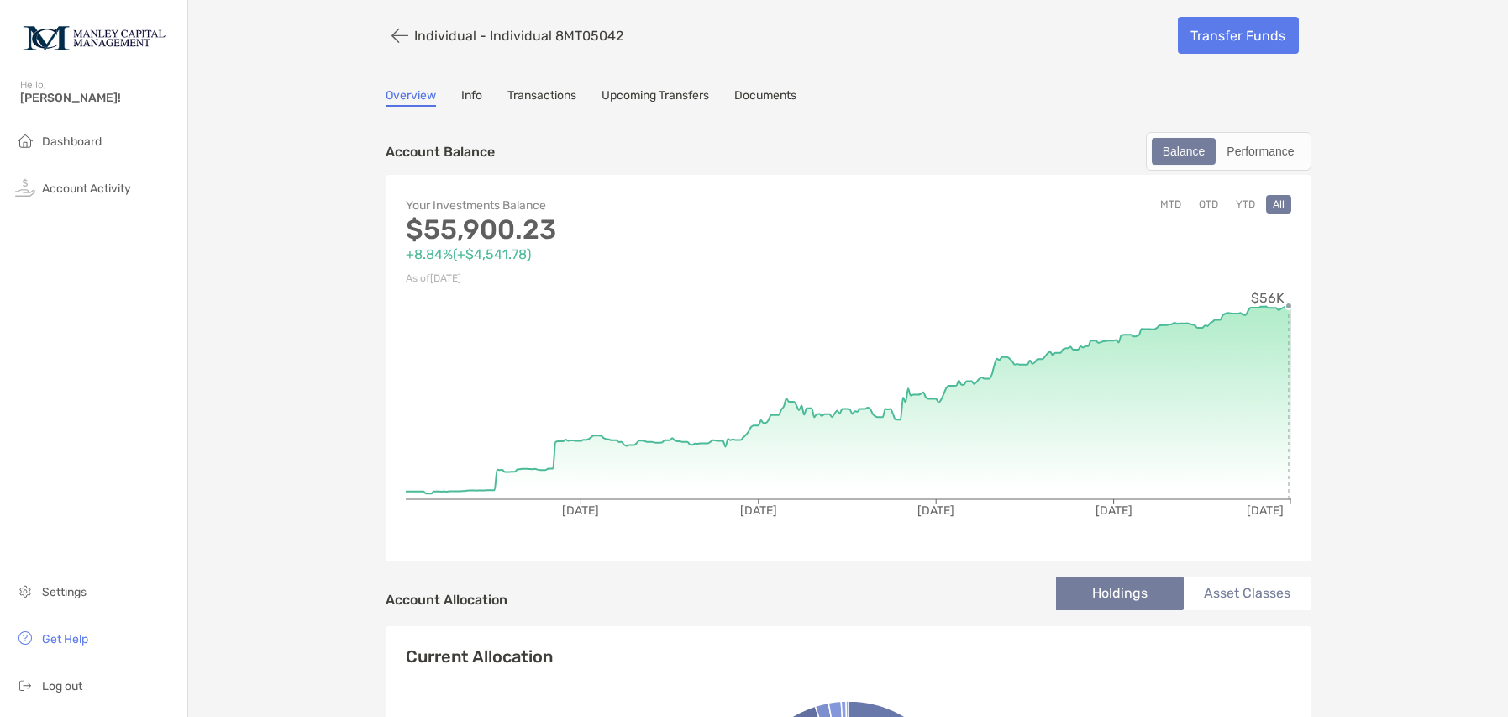 This screenshot has width=1508, height=717. I want to click on h4: Current Allocation, so click(479, 656).